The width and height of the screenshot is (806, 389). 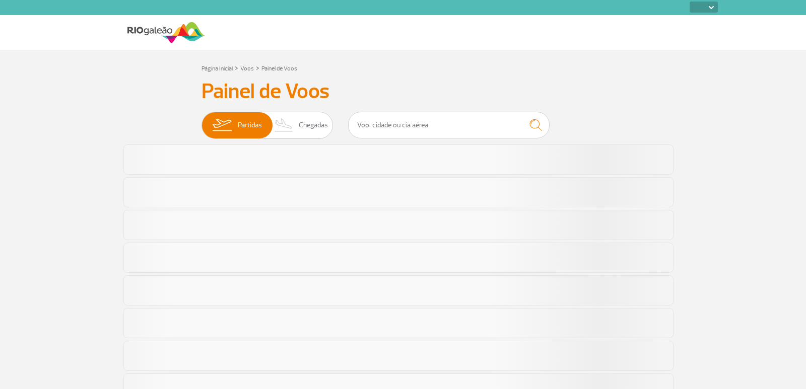 I want to click on a: Voos, so click(x=247, y=69).